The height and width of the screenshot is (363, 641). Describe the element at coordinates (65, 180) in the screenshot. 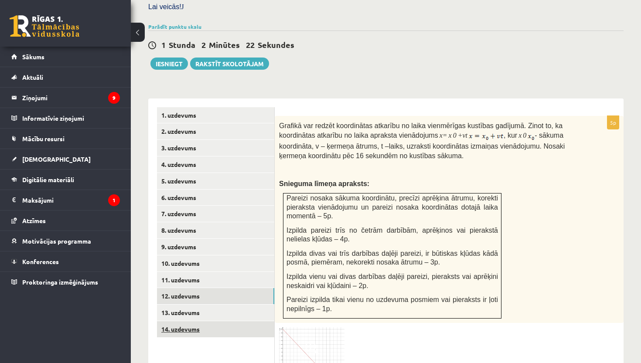

I see `a: Digitālie materiāli` at that location.